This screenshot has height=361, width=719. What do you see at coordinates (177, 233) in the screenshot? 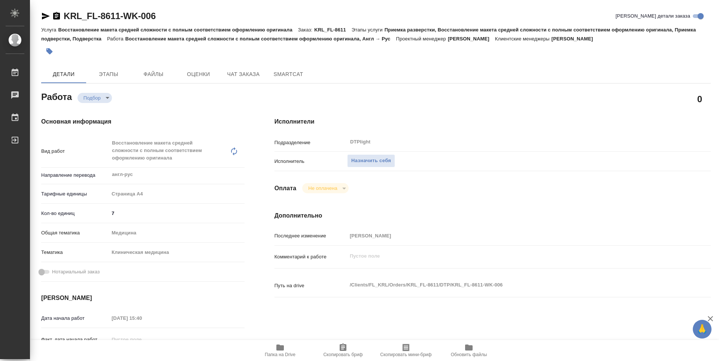
I see `div: Медицина` at bounding box center [177, 233].